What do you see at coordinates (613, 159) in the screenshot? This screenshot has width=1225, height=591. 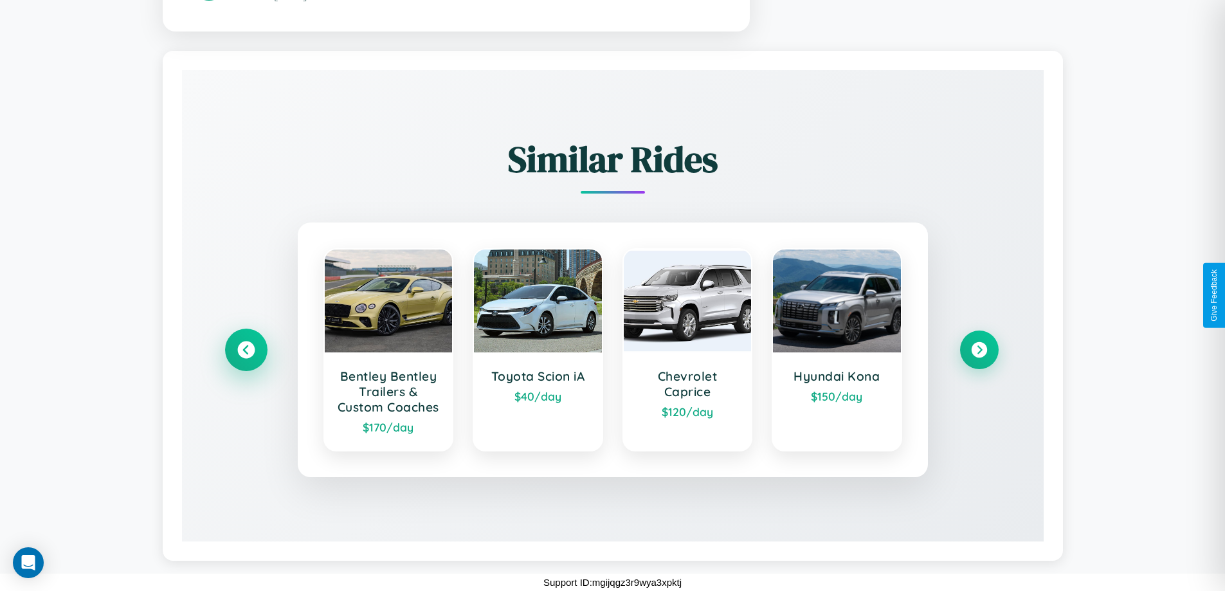 I see `h2: Similar Rides` at bounding box center [613, 159].